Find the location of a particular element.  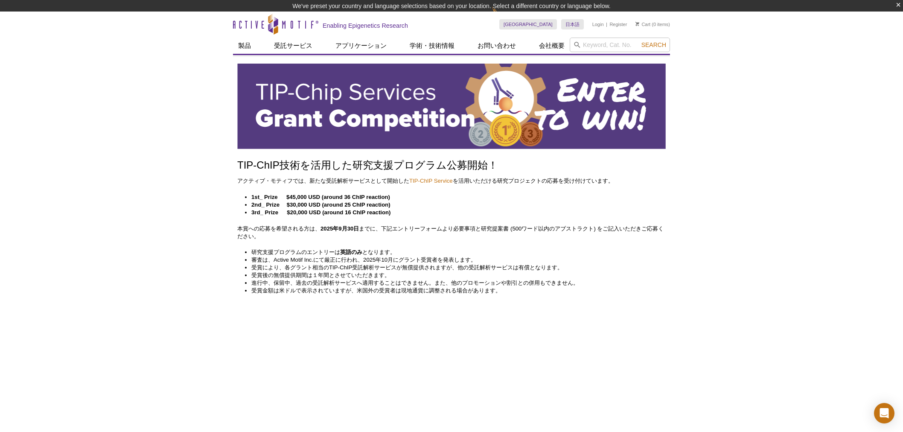

p: アクティブ・モティフでは、新たな受託解析サービスとして開始した を活用いただける研究プロジェクトの応募を受け付けています。 is located at coordinates (452, 181).